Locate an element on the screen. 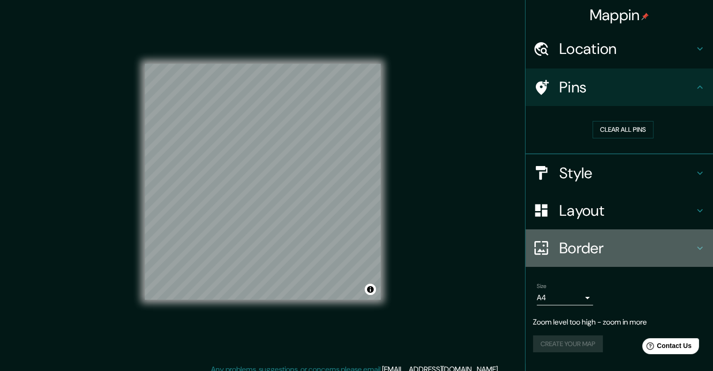  span: Contact Us is located at coordinates (45, 11).